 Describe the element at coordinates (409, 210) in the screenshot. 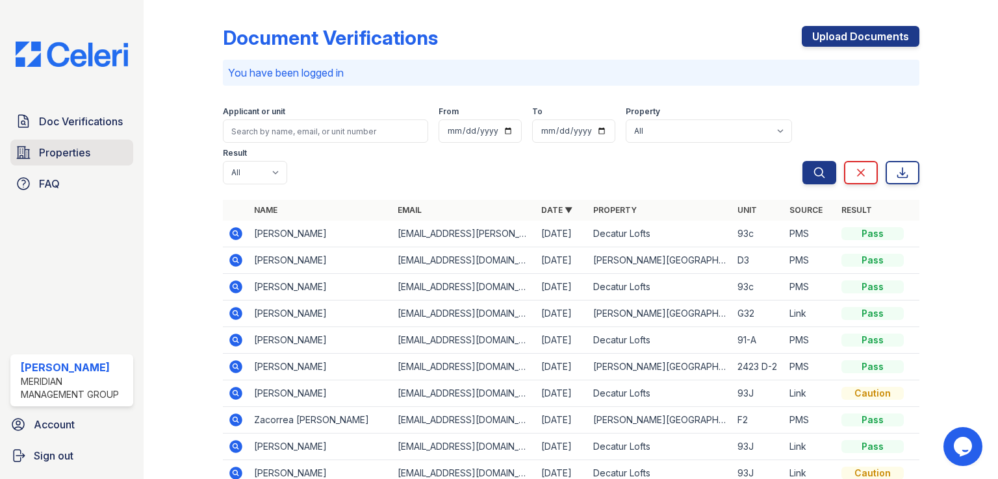

I see `a: Email` at that location.